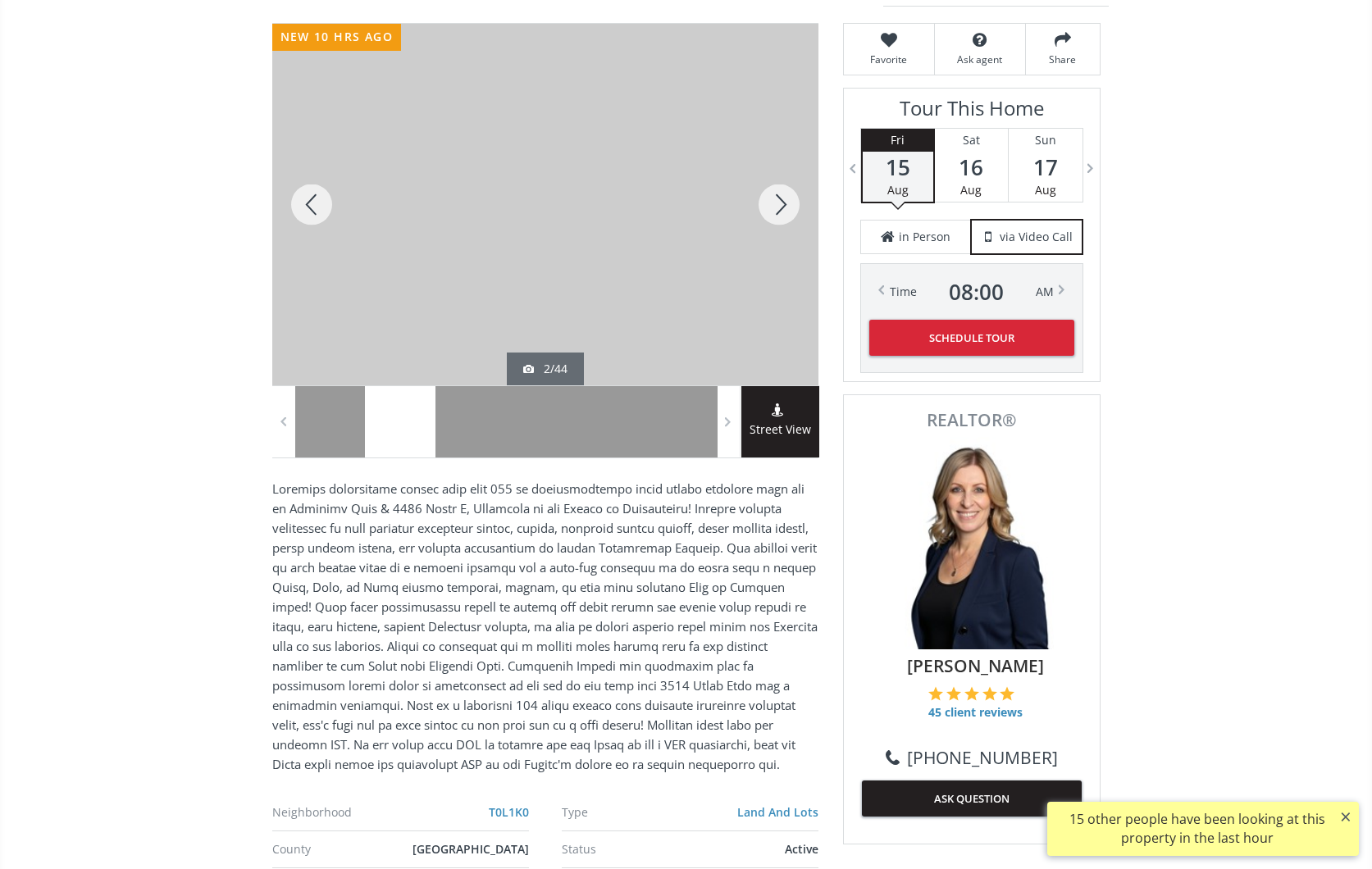 Image resolution: width=1372 pixels, height=869 pixels. Describe the element at coordinates (630, 849) in the screenshot. I see `div: Status` at that location.